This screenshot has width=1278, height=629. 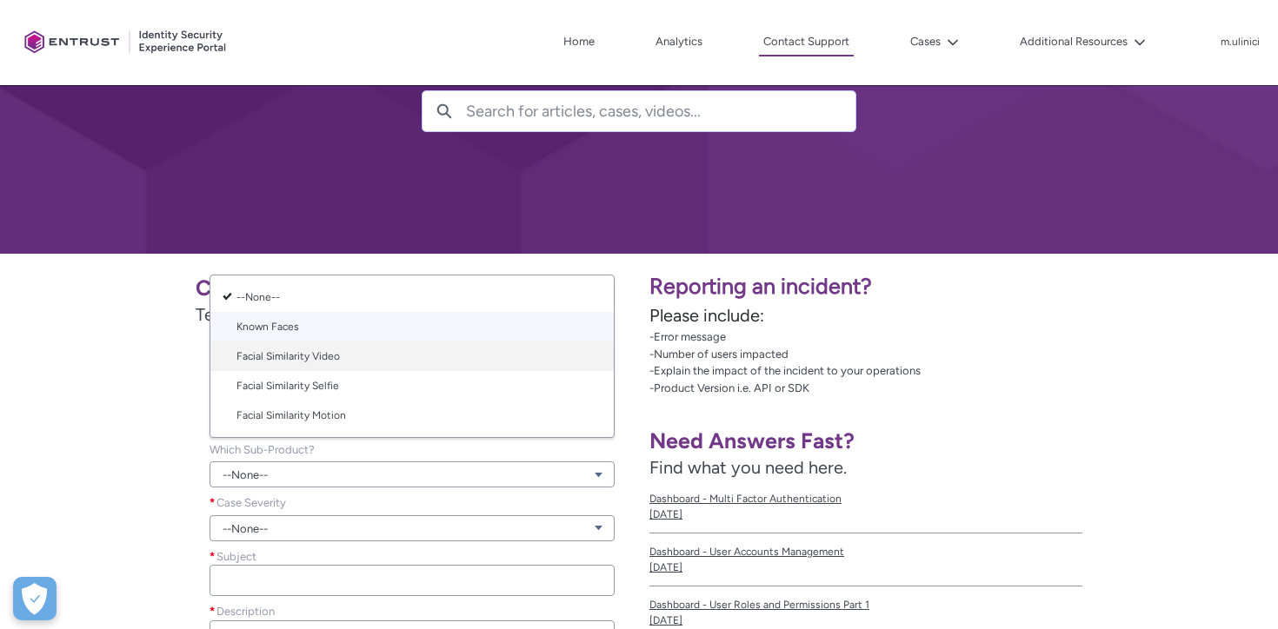 I want to click on h1: Contact Onfido Customer Support, so click(x=412, y=288).